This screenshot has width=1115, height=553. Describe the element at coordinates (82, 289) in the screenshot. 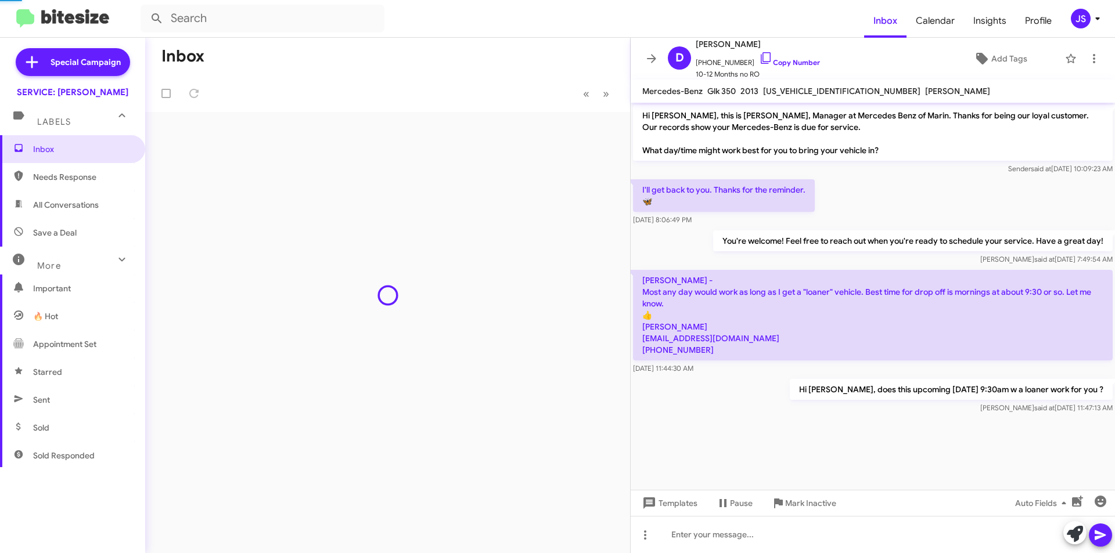

I see `span: Important` at that location.